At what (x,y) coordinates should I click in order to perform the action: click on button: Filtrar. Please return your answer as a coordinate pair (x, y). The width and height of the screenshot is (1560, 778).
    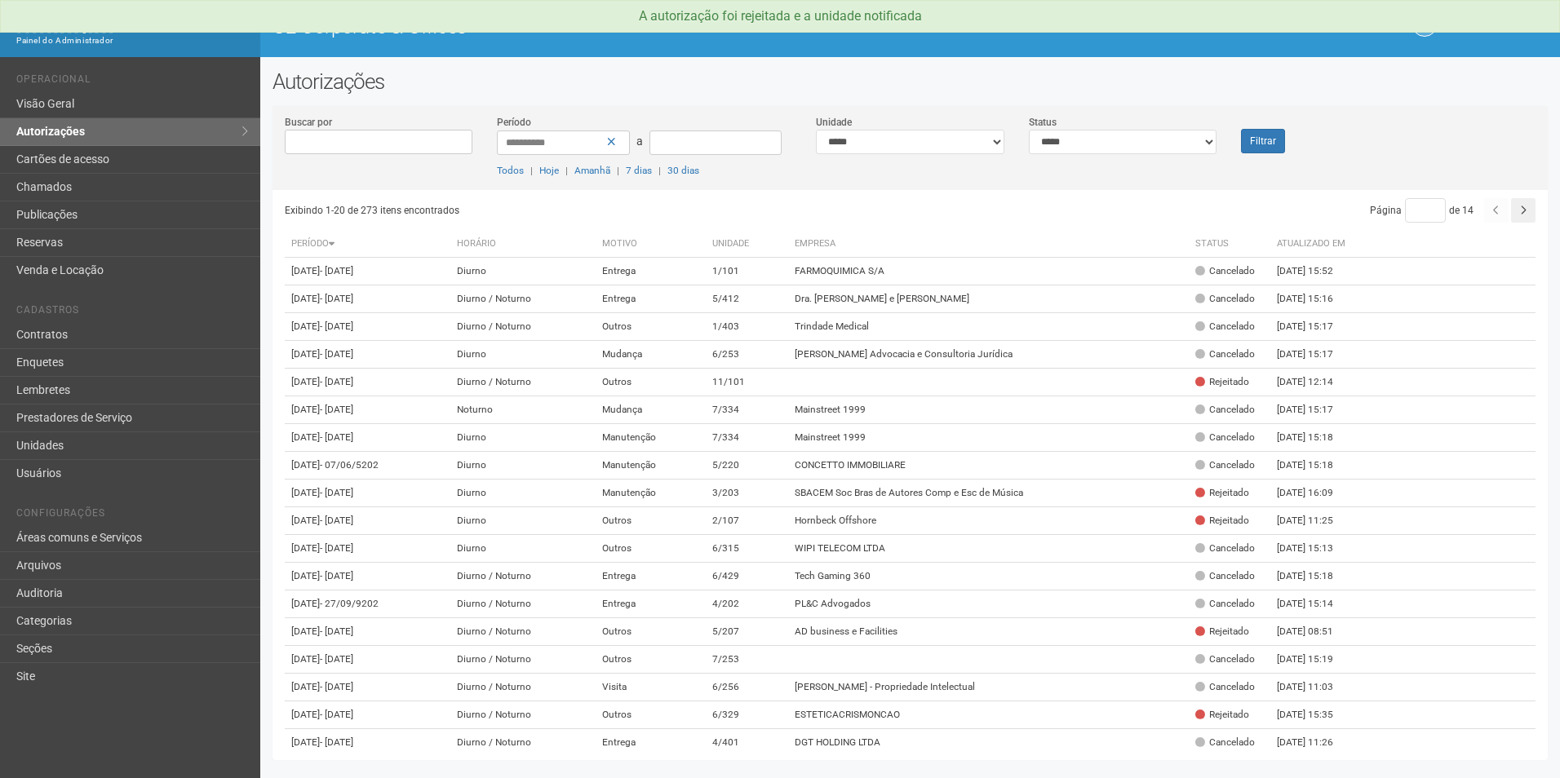
    Looking at the image, I should click on (1263, 141).